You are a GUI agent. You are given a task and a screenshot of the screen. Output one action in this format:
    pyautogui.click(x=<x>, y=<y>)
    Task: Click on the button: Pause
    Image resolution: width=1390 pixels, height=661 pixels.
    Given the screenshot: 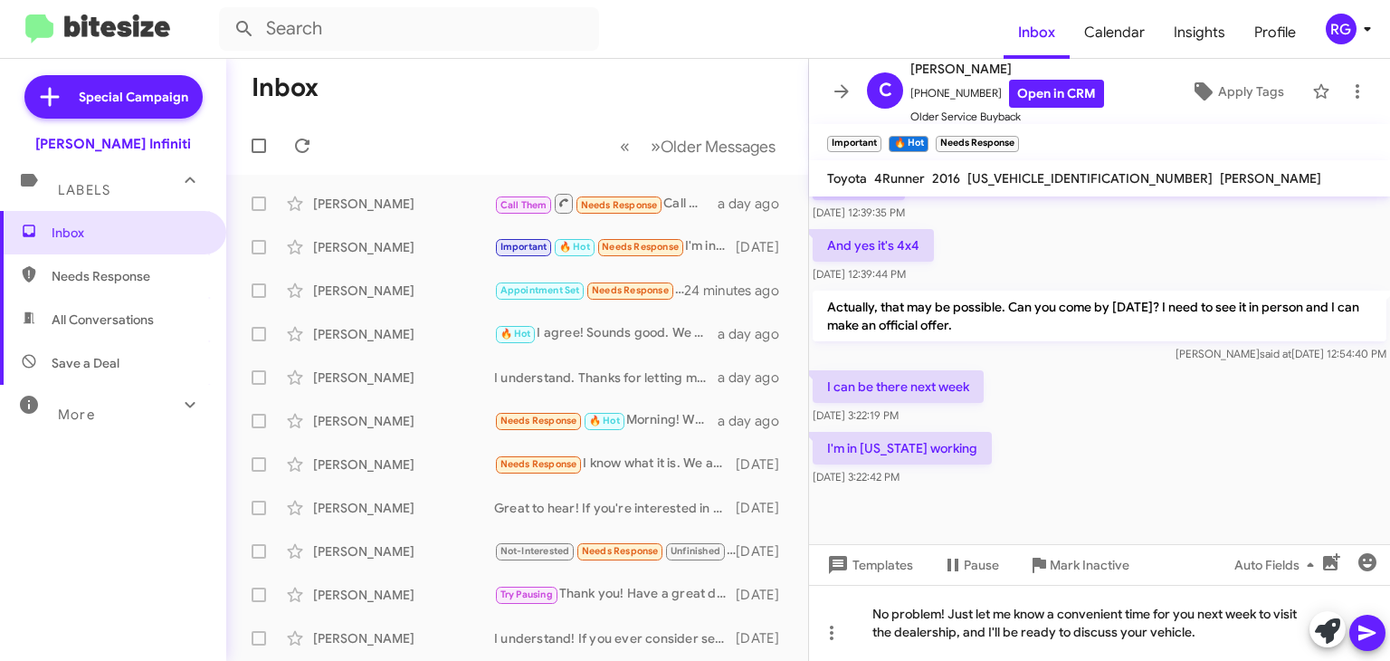 What is the action you would take?
    pyautogui.click(x=970, y=565)
    